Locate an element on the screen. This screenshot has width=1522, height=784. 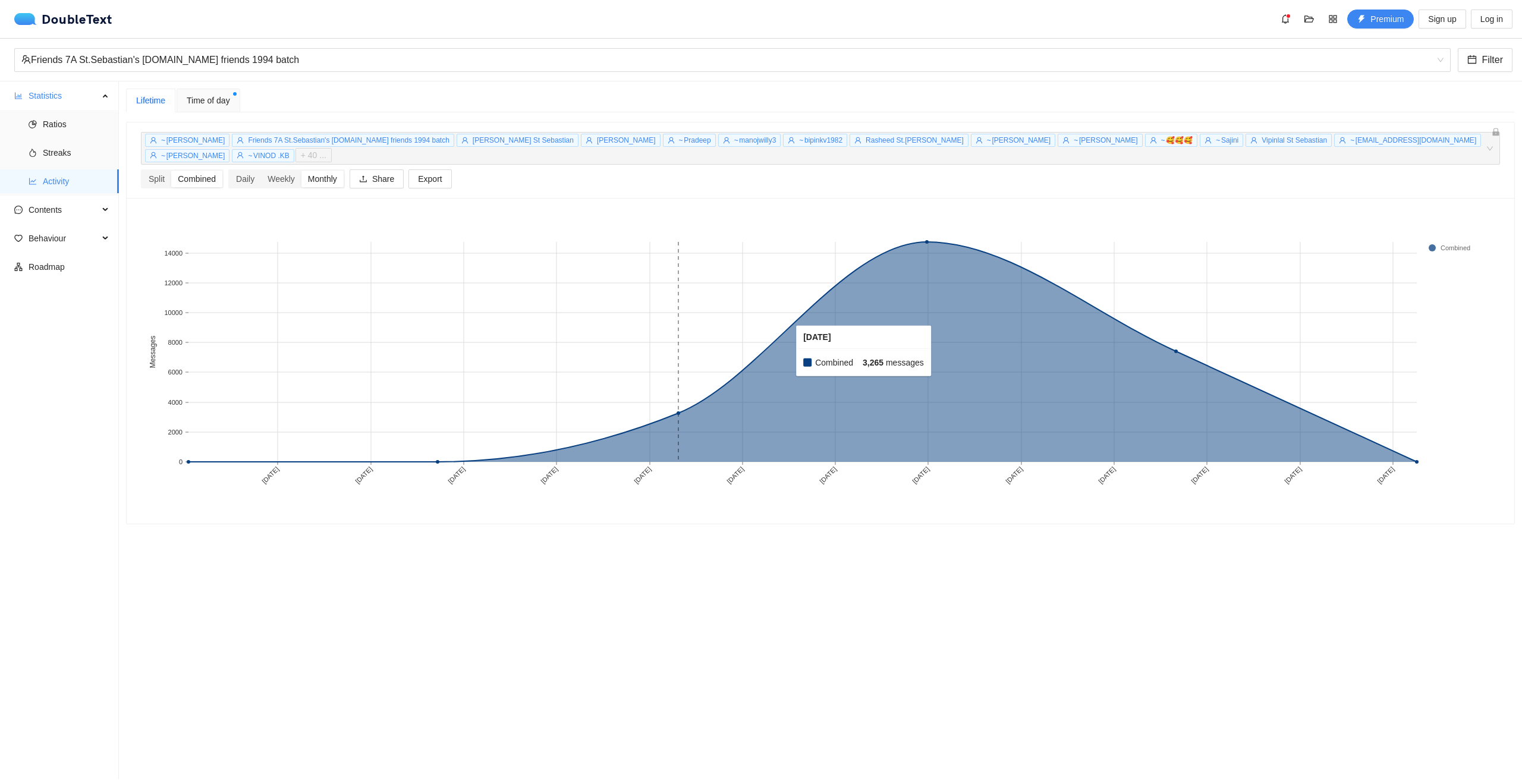
span: team is located at coordinates (26, 60).